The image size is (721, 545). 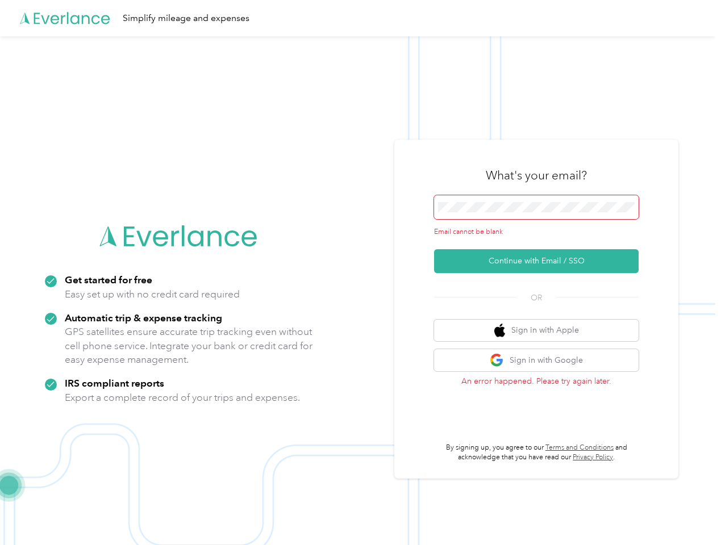 What do you see at coordinates (189, 346) in the screenshot?
I see `p: GPS satellites ensure accurate trip tracking even without cell phone service. Integrate your bank...` at bounding box center [189, 346].